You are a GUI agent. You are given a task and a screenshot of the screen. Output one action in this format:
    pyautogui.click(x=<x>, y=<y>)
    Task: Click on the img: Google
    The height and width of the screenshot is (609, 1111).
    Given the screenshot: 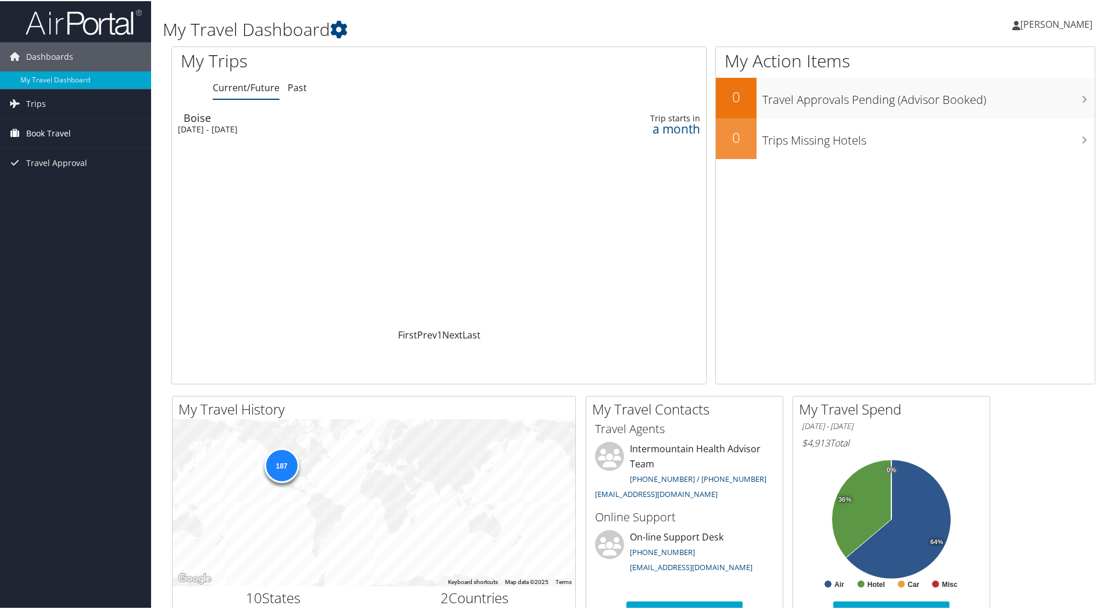 What is the action you would take?
    pyautogui.click(x=195, y=578)
    